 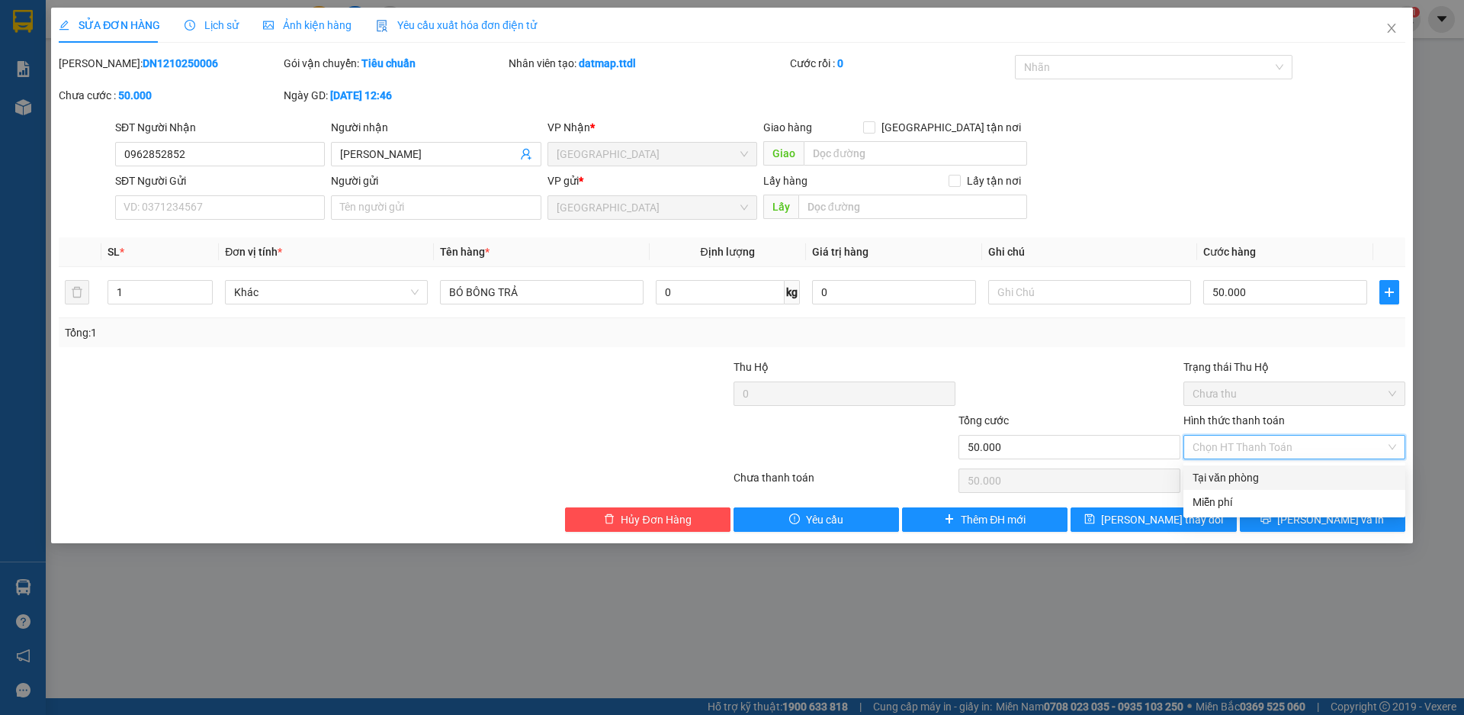 I want to click on span: Tổng cước, so click(x=984, y=420).